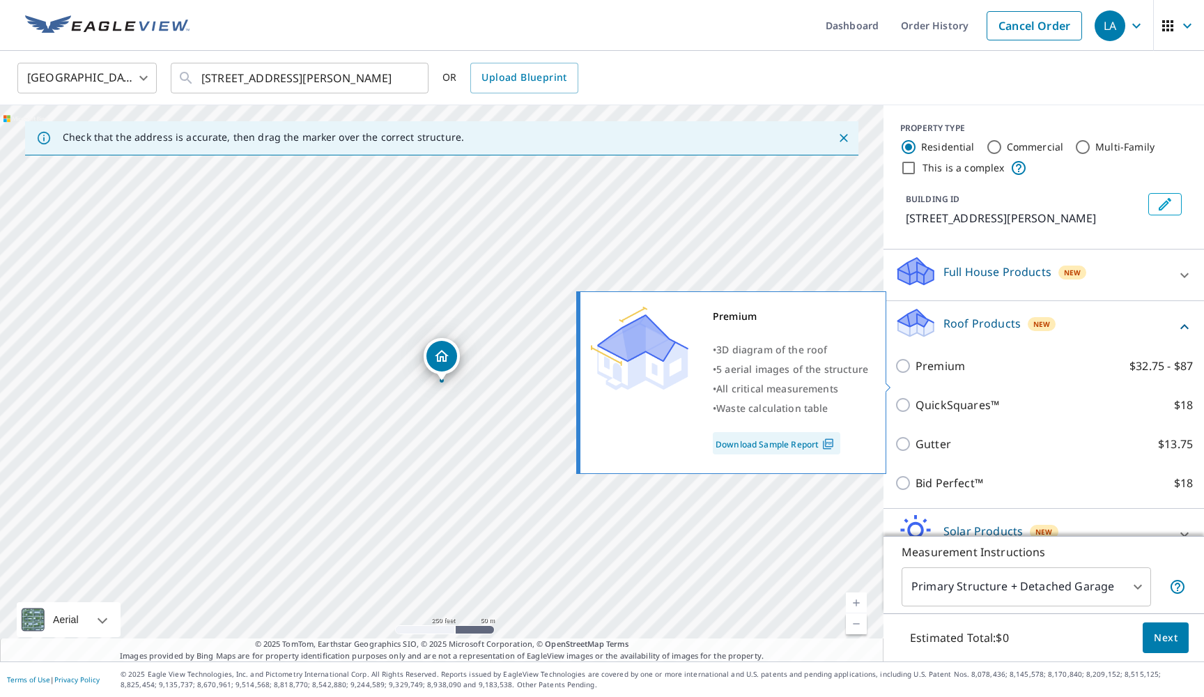  What do you see at coordinates (940, 366) in the screenshot?
I see `p: Premium` at bounding box center [940, 366].